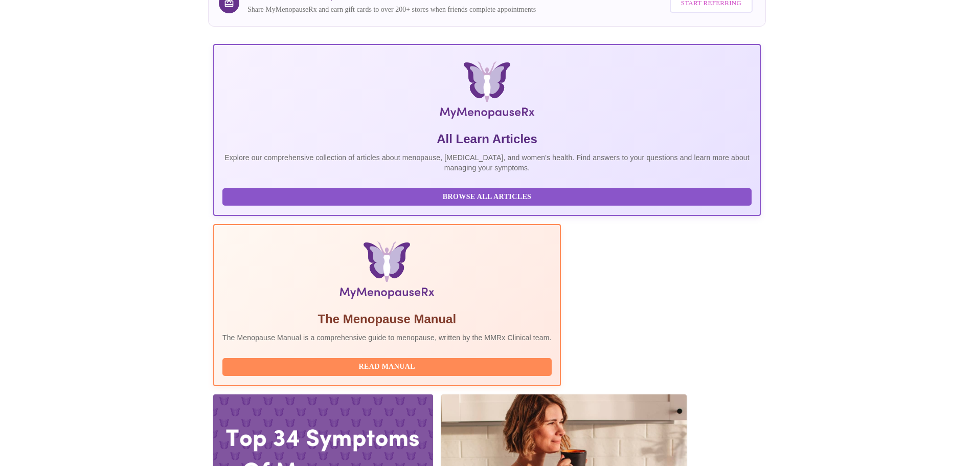  Describe the element at coordinates (487, 197) in the screenshot. I see `button: Browse All Articles` at that location.